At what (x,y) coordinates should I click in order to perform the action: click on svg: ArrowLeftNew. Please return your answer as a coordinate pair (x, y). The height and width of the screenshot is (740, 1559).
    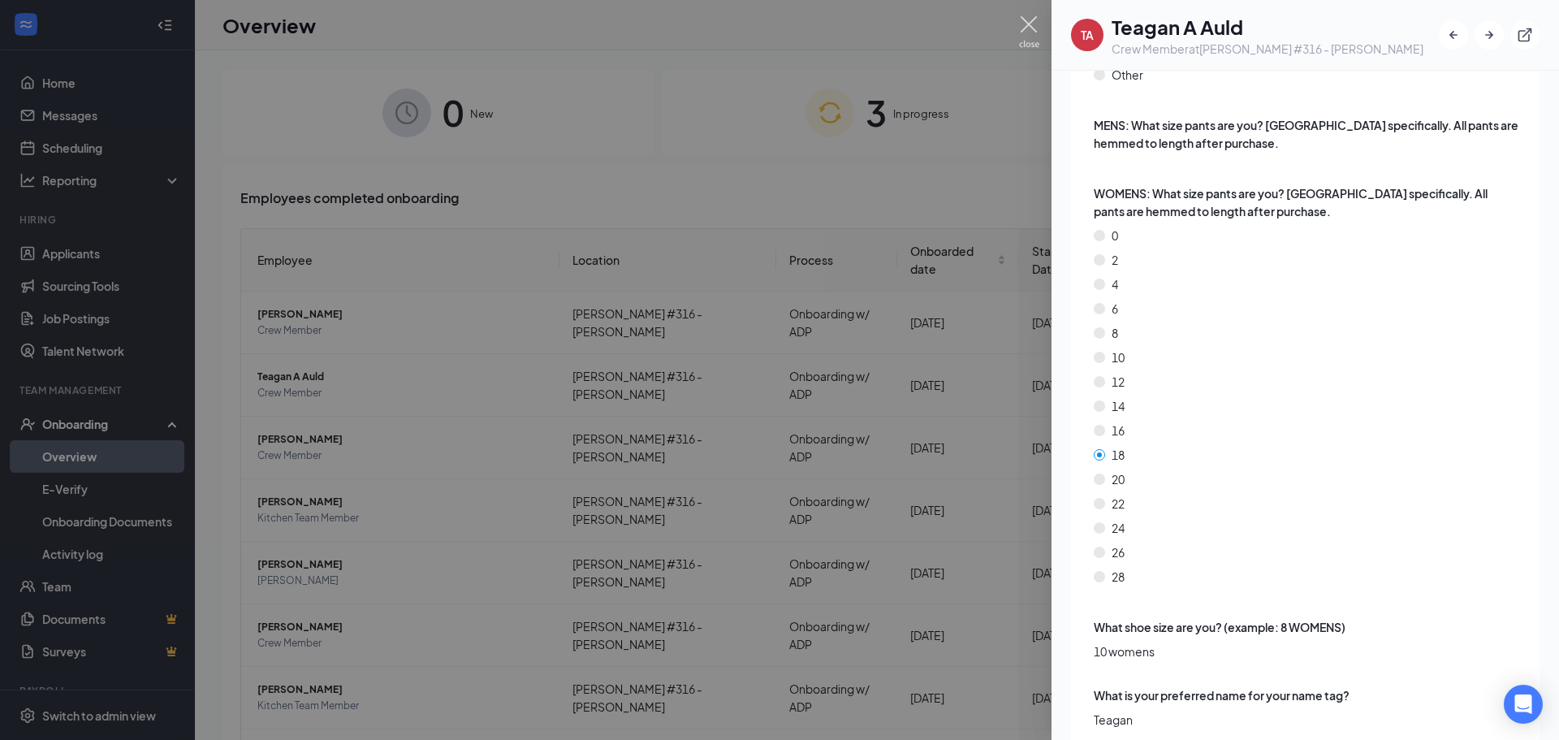
    Looking at the image, I should click on (1453, 35).